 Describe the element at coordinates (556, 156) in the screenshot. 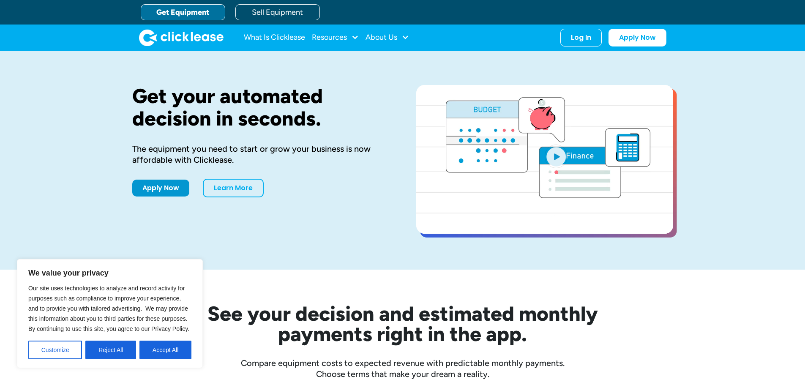

I see `img: Blue play button logo on a light blue circular background` at that location.